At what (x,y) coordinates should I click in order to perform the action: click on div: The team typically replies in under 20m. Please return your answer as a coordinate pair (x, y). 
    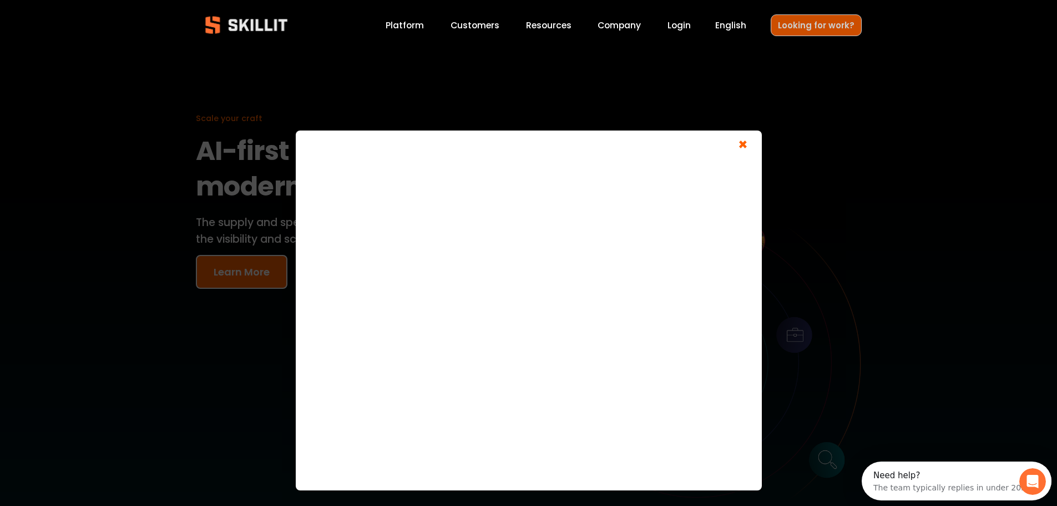
    Looking at the image, I should click on (89, 24).